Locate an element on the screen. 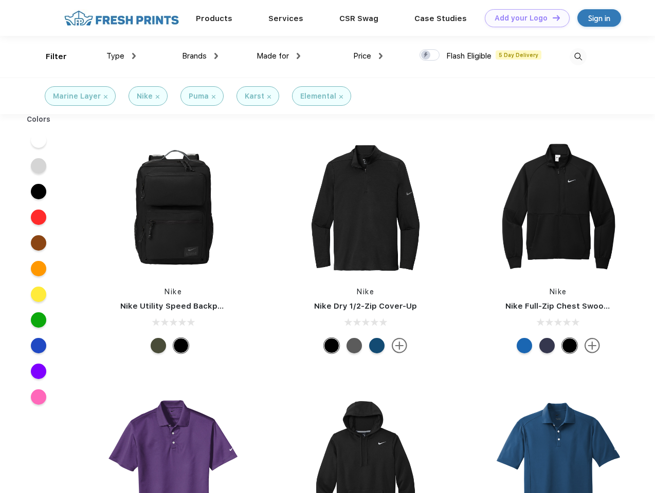 Image resolution: width=655 pixels, height=493 pixels. div: Black Heather is located at coordinates (354, 346).